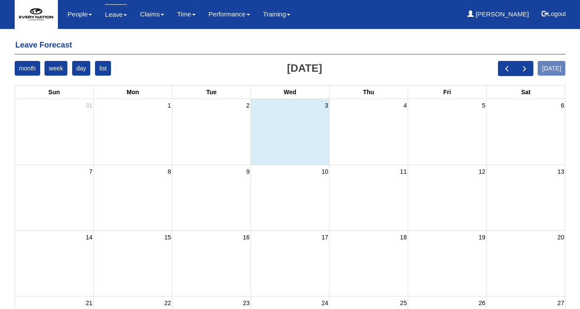  Describe the element at coordinates (369, 92) in the screenshot. I see `span: Thu` at that location.